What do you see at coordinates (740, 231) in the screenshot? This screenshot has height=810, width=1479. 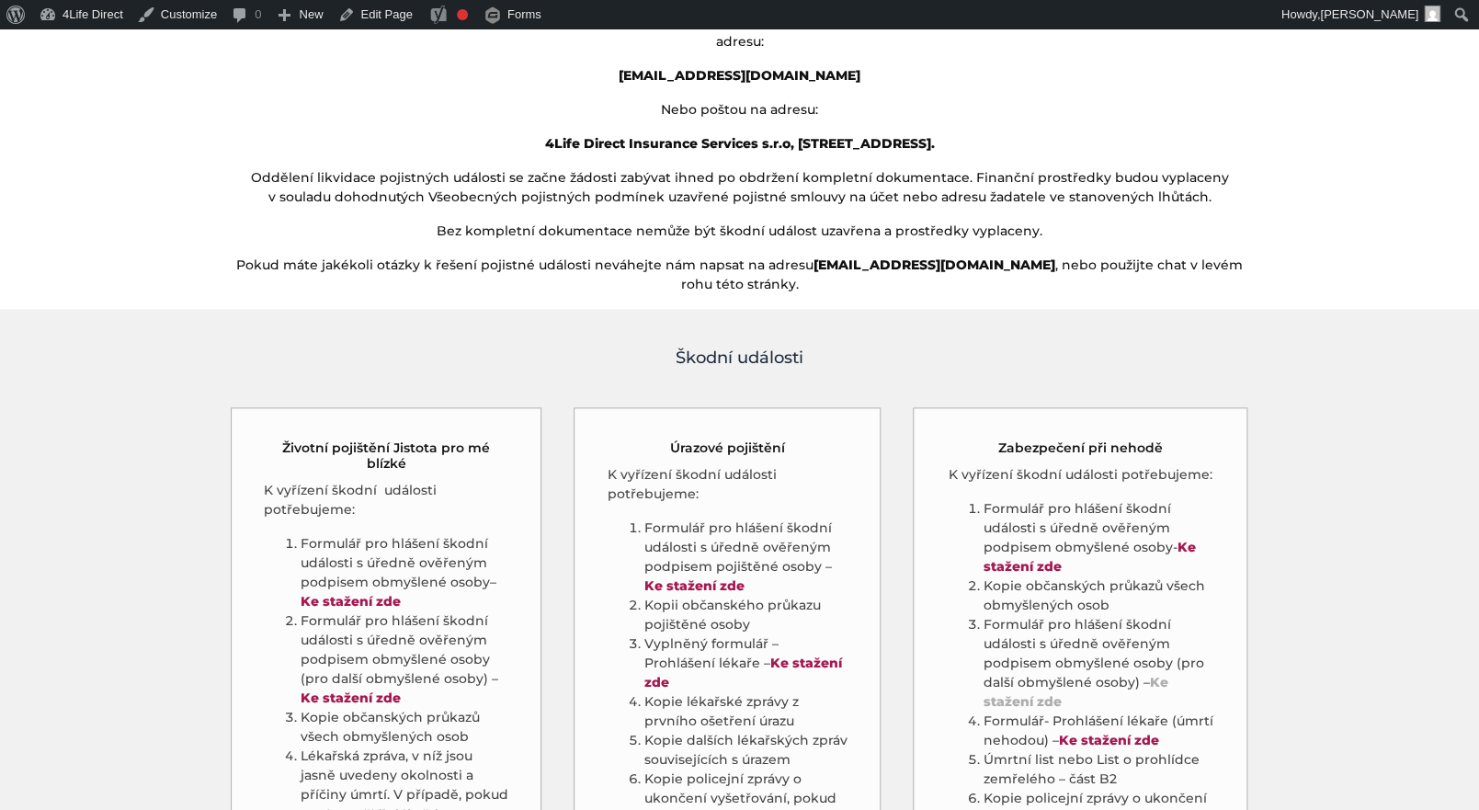 I see `p: Bez kompletní dokumentace nemůže být škodní událost uzavřena a prostředky vyplaceny.` at bounding box center [740, 231].